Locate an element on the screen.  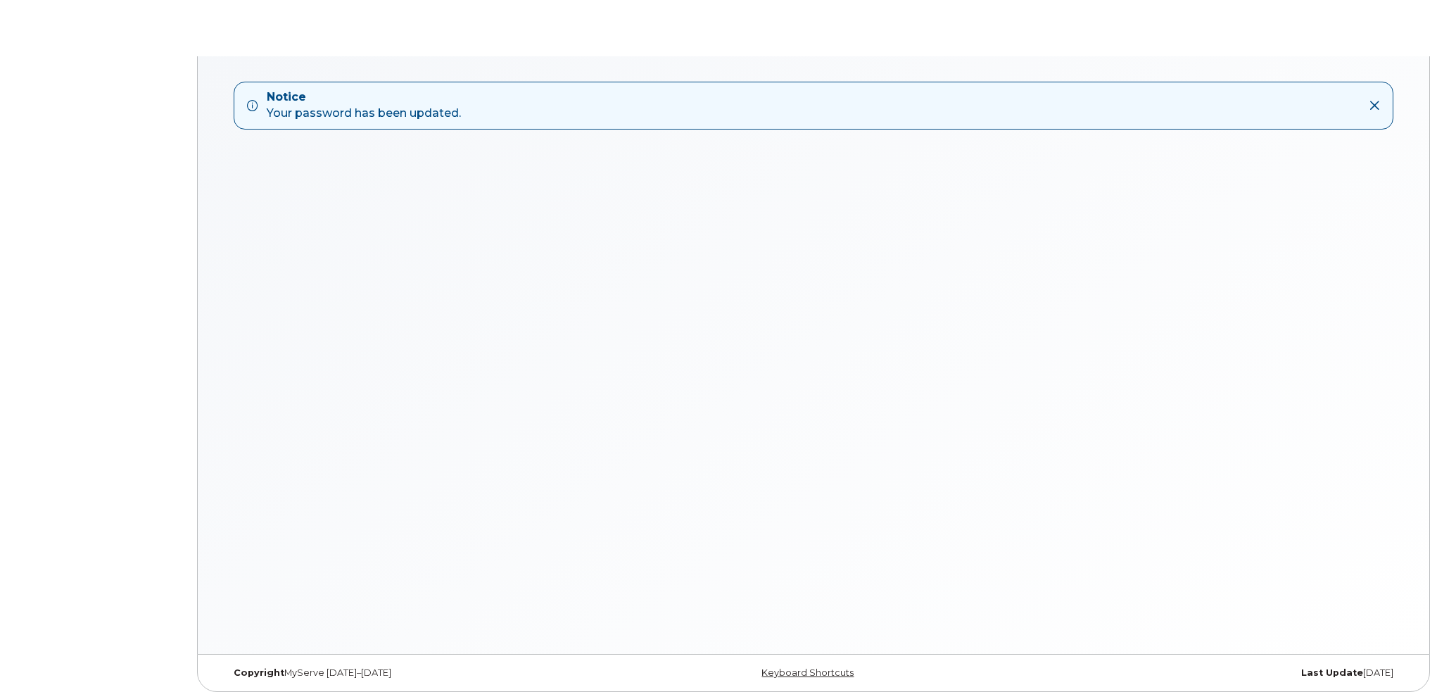
strong: Notice is located at coordinates (364, 97).